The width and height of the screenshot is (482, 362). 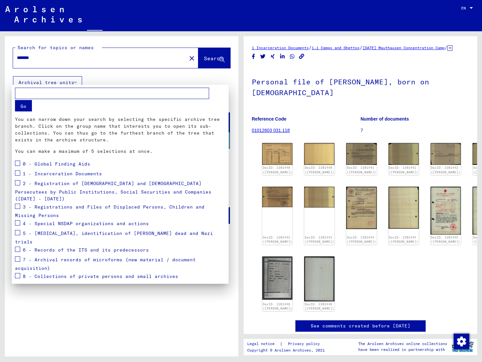 What do you see at coordinates (86, 223) in the screenshot?
I see `span: 4 - Special NSDAP organizations and actions` at bounding box center [86, 223].